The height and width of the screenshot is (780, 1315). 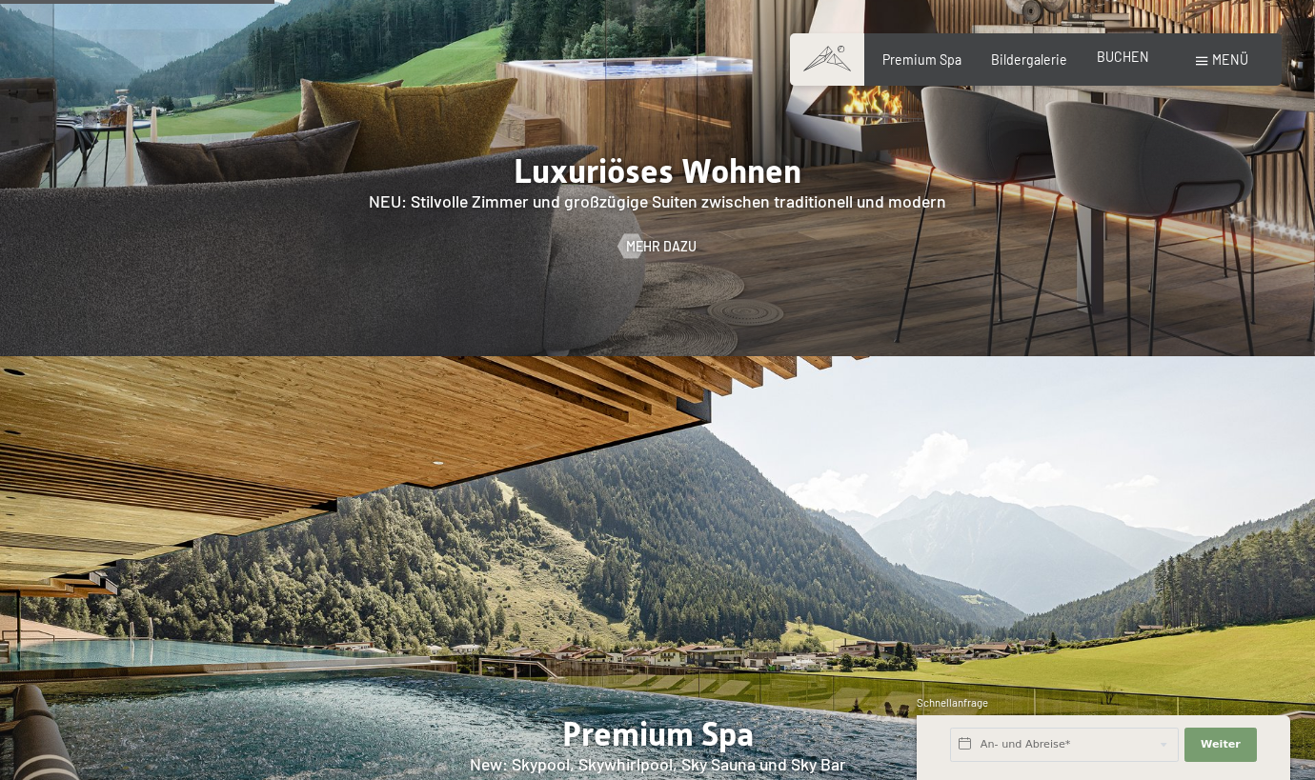 What do you see at coordinates (1029, 59) in the screenshot?
I see `a: Bildergalerie` at bounding box center [1029, 59].